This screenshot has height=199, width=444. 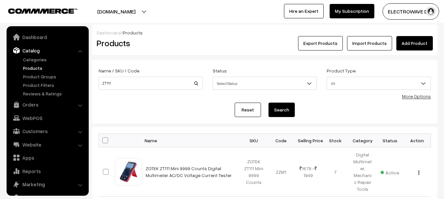 I want to click on a: Reset, so click(x=248, y=110).